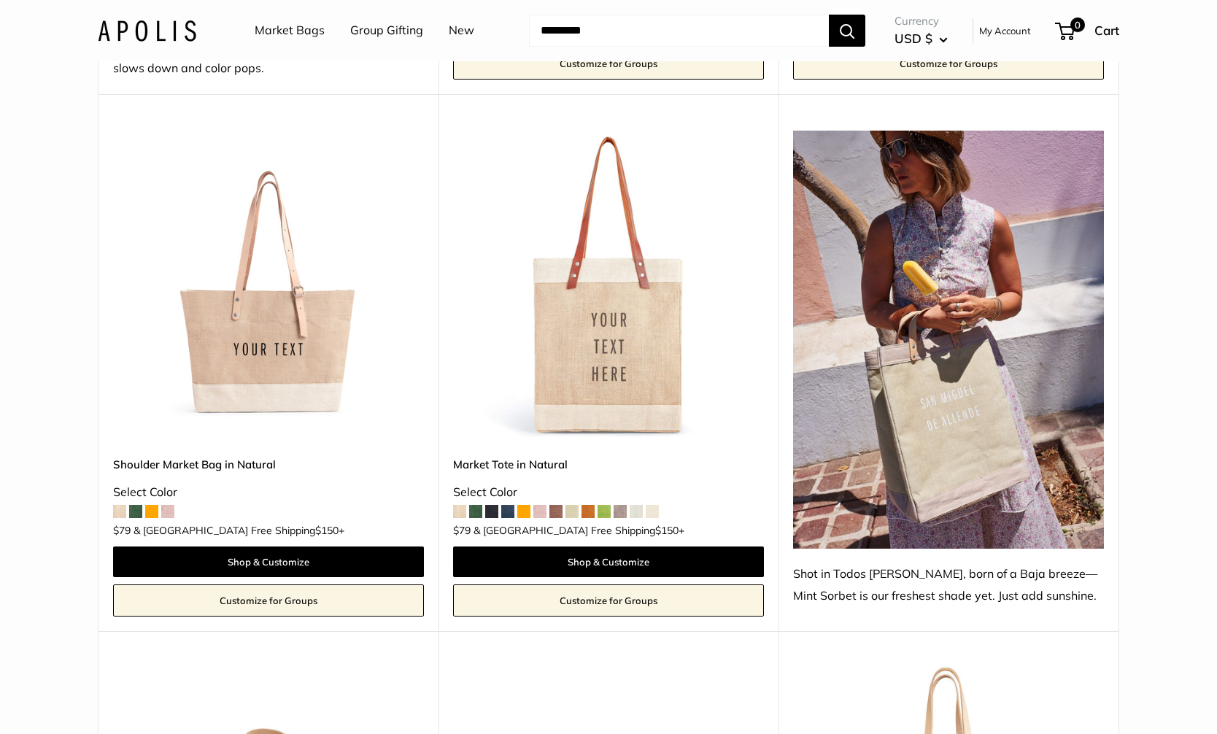 The width and height of the screenshot is (1217, 734). Describe the element at coordinates (290, 31) in the screenshot. I see `a: Market Bags` at that location.